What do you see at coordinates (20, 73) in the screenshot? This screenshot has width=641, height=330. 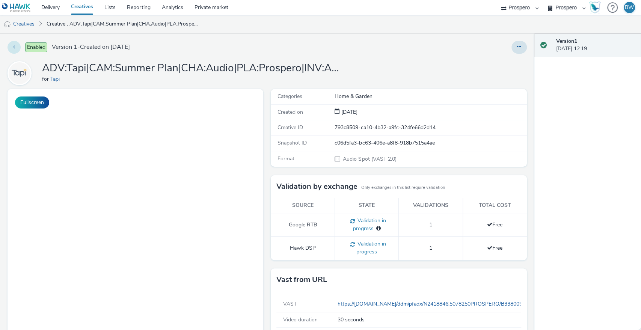 I see `img: Tapi` at bounding box center [20, 73].